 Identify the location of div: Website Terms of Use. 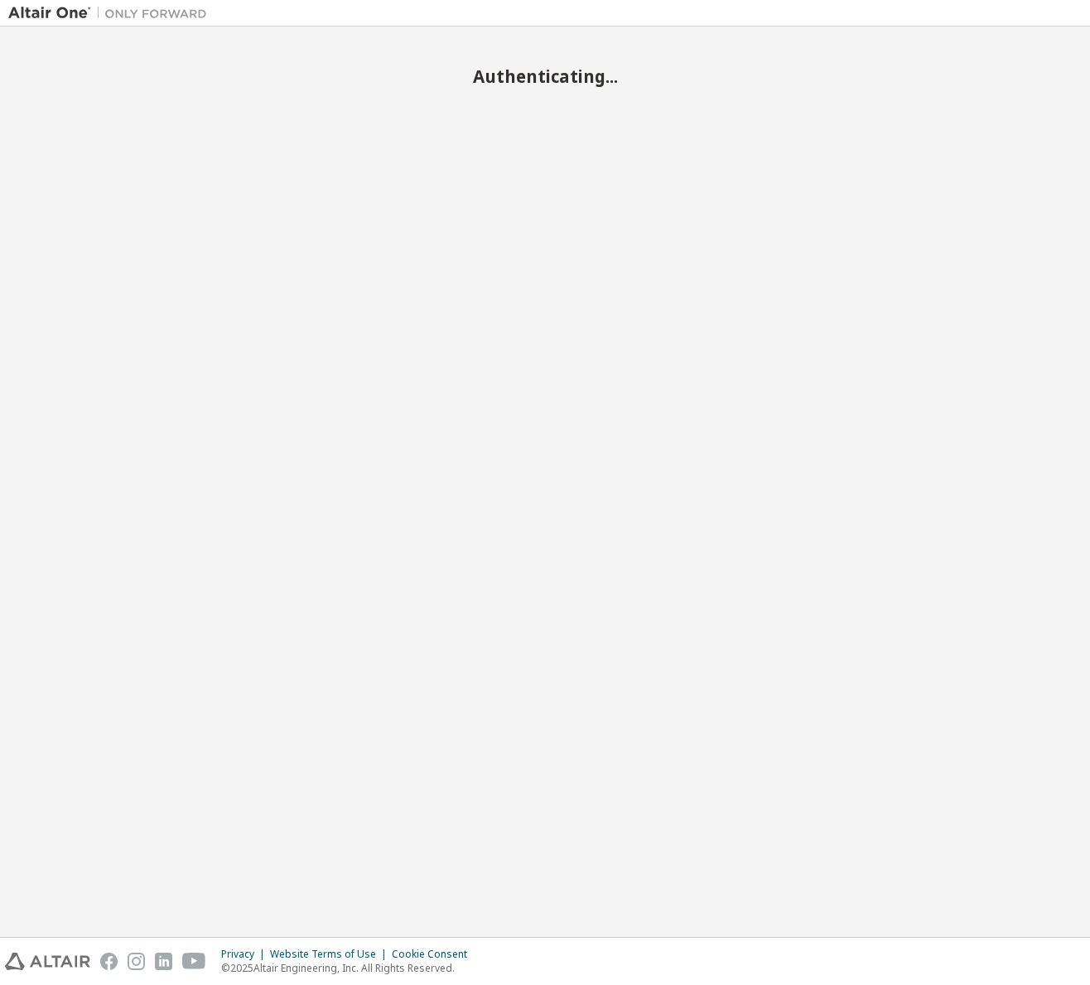
(331, 954).